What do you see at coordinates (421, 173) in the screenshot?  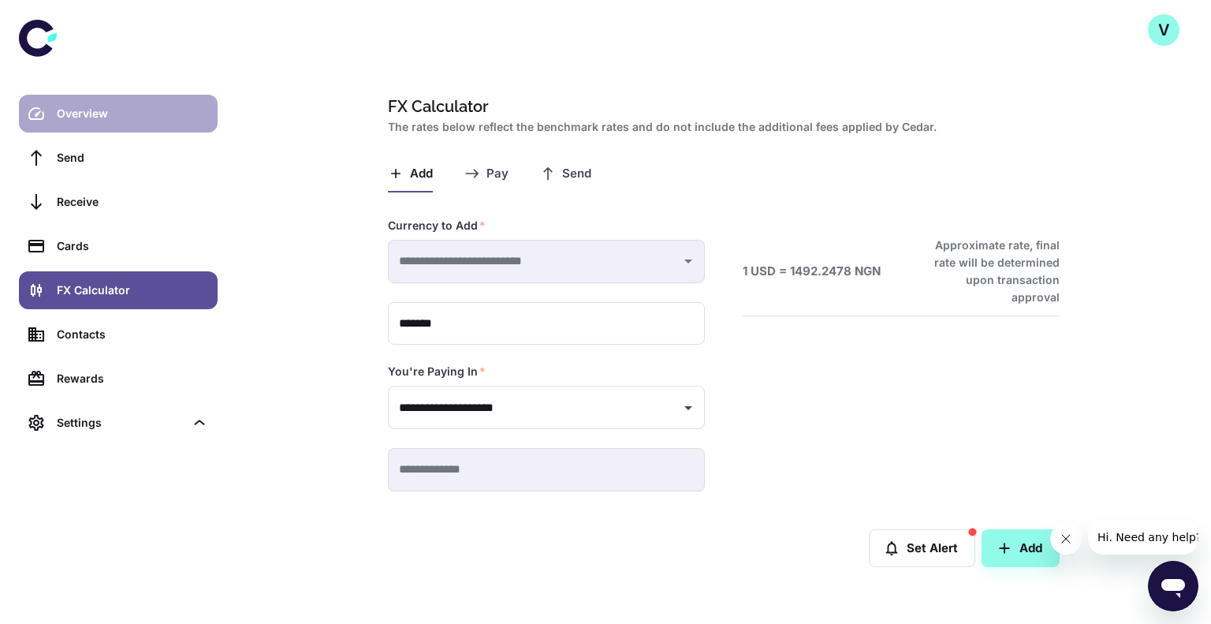 I see `span: Add` at bounding box center [421, 173].